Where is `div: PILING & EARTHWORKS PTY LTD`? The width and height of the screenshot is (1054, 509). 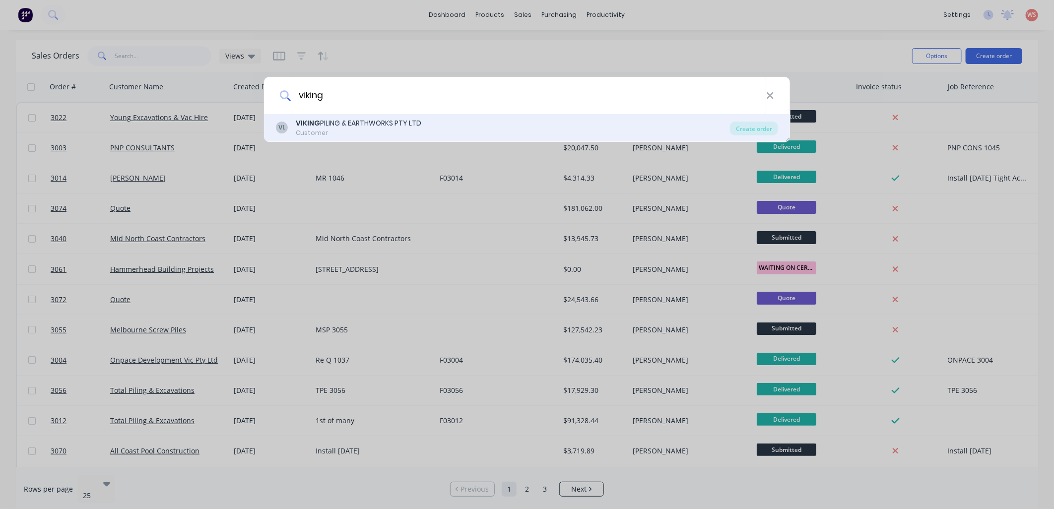 div: PILING & EARTHWORKS PTY LTD is located at coordinates (358, 123).